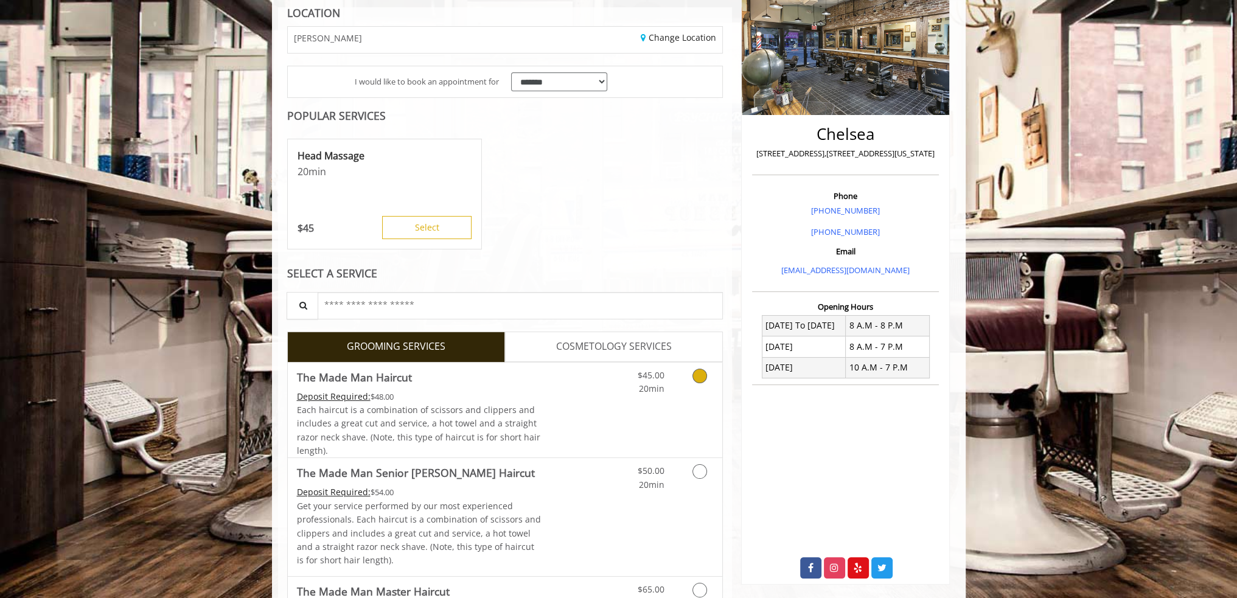  What do you see at coordinates (614, 347) in the screenshot?
I see `span: COSMETOLOGY SERVICES` at bounding box center [614, 347].